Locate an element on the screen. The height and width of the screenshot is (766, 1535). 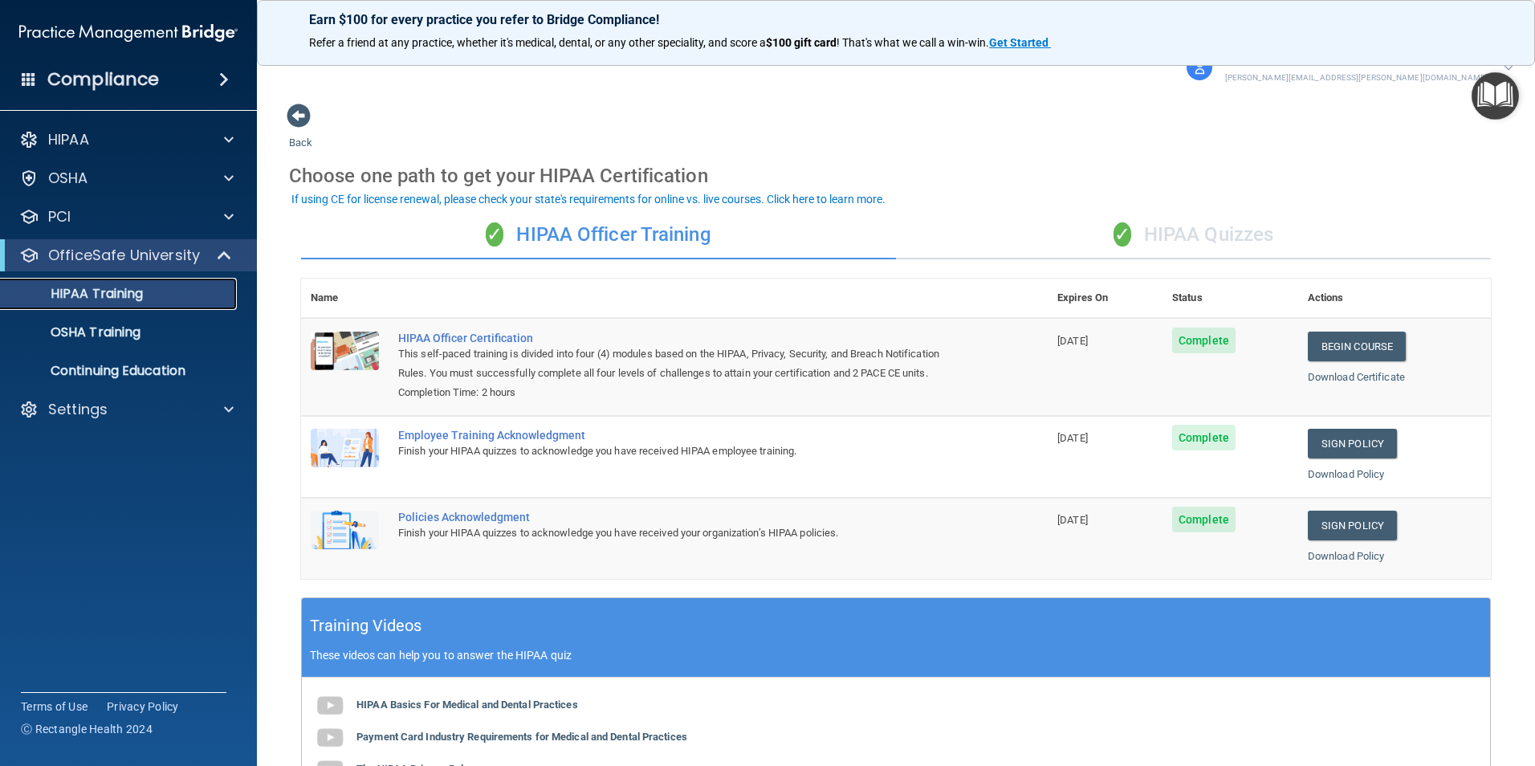
div: Choose one path to get your HIPAA Certification is located at coordinates (896, 176).